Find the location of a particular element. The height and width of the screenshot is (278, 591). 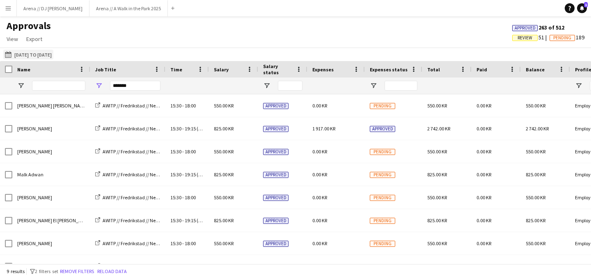

span: 263 of 512 is located at coordinates (538, 27).